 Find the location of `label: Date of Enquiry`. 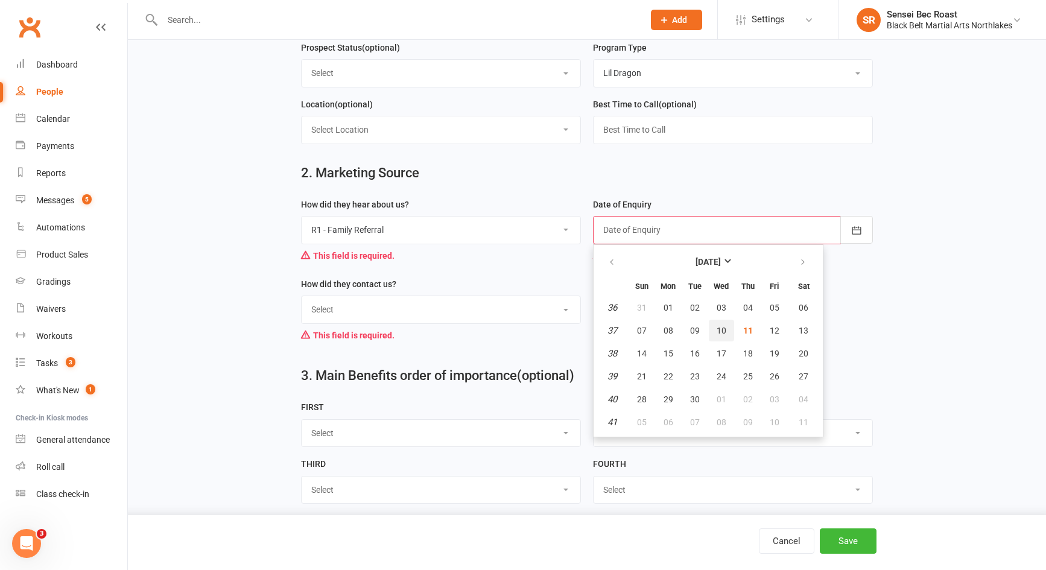

label: Date of Enquiry is located at coordinates (622, 205).